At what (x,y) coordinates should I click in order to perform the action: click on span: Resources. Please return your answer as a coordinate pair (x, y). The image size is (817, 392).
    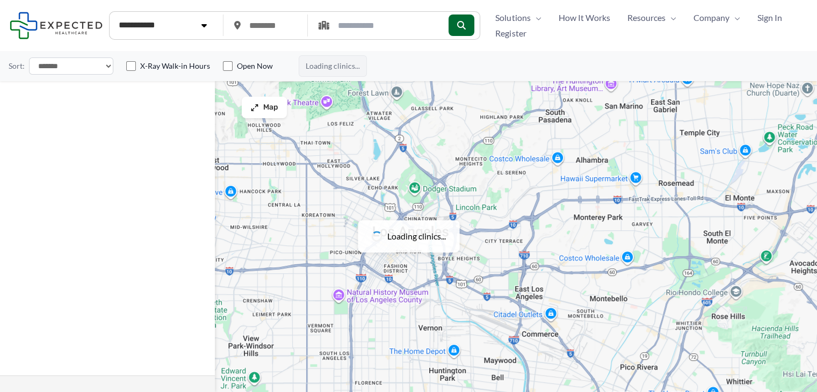
    Looking at the image, I should click on (645, 18).